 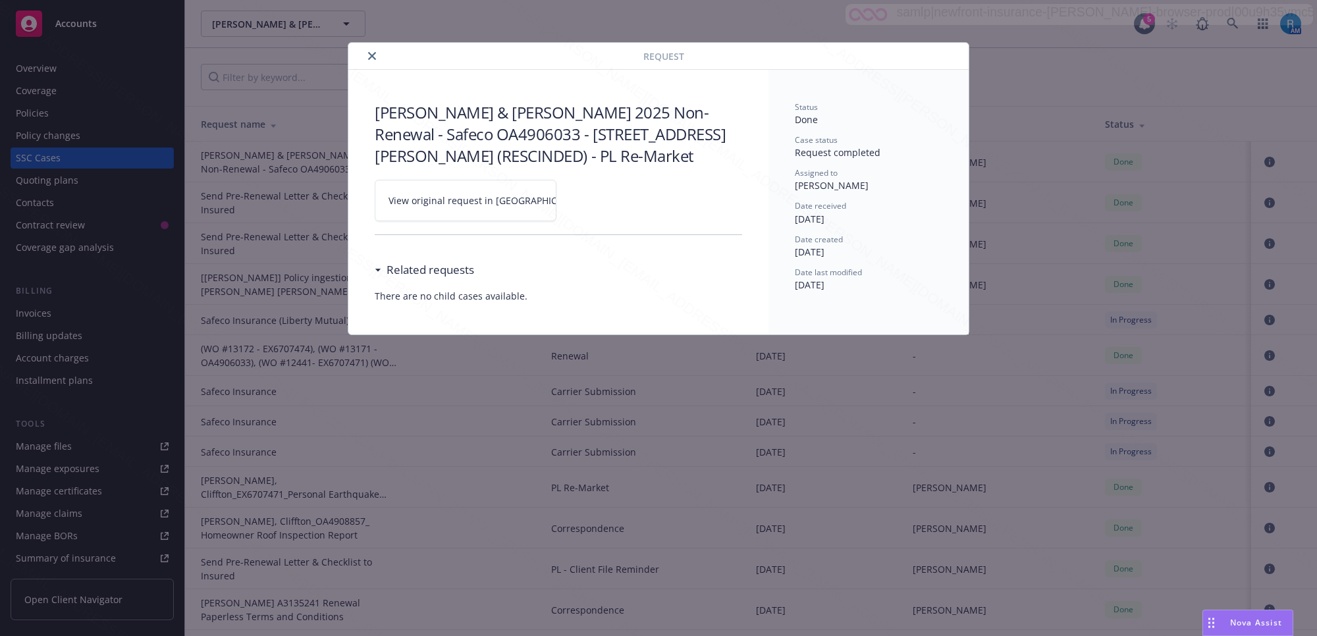 I want to click on span: Date last modified, so click(x=828, y=272).